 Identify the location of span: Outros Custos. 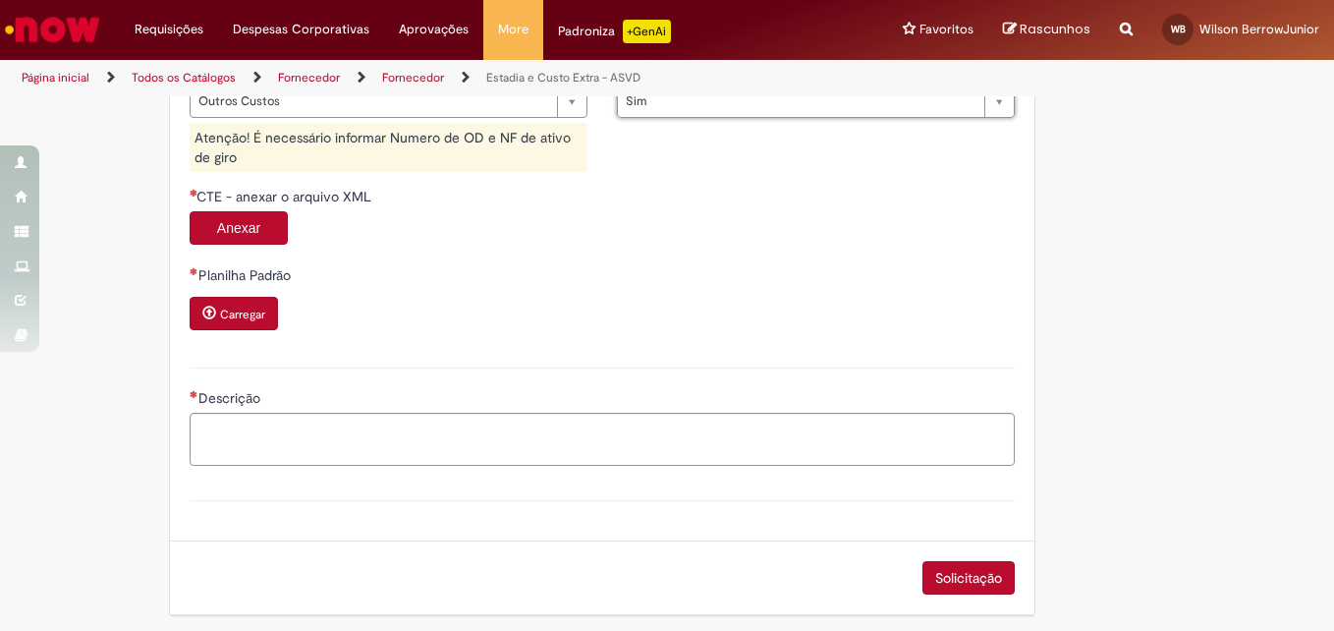
(372, 101).